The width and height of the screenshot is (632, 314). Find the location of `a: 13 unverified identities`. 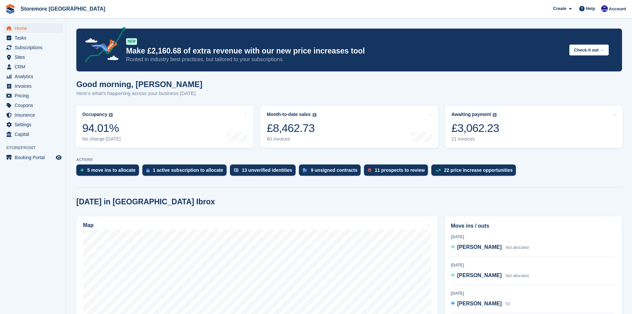

a: 13 unverified identities is located at coordinates (265, 172).